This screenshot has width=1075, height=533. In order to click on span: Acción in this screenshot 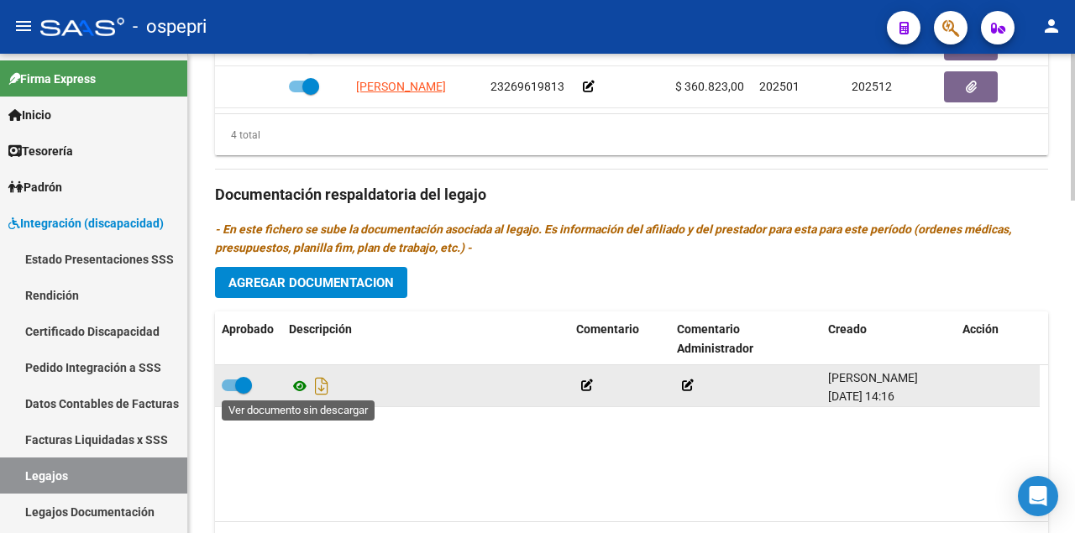, I will do `click(980, 329)`.